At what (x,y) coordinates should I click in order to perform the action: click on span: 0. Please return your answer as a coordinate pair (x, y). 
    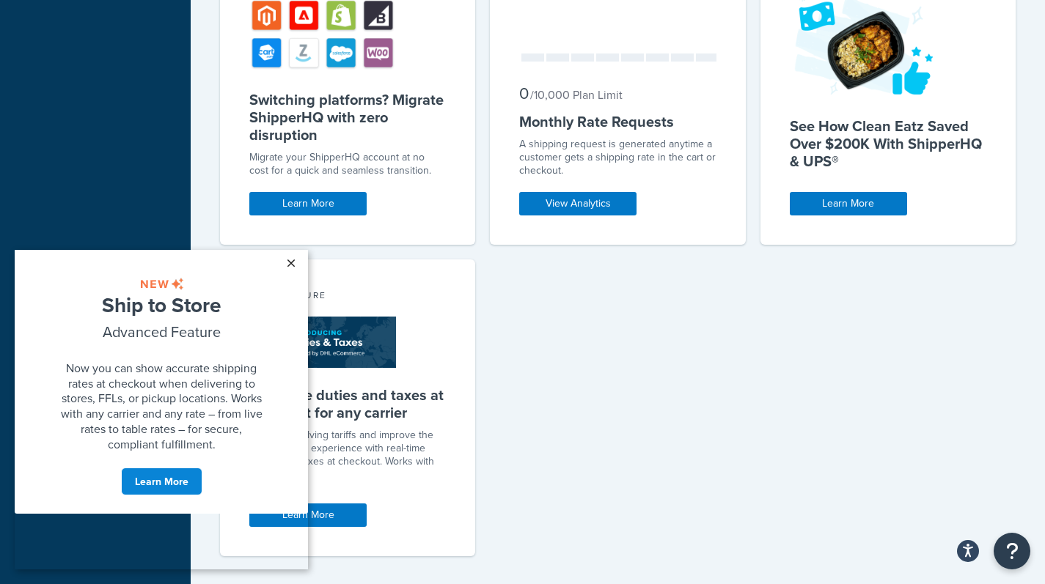
    Looking at the image, I should click on (524, 93).